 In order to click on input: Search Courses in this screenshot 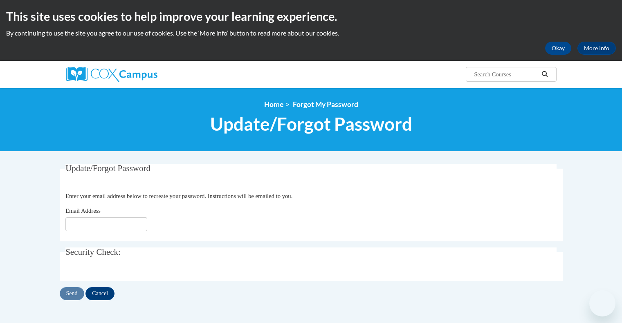, I will do `click(506, 74)`.